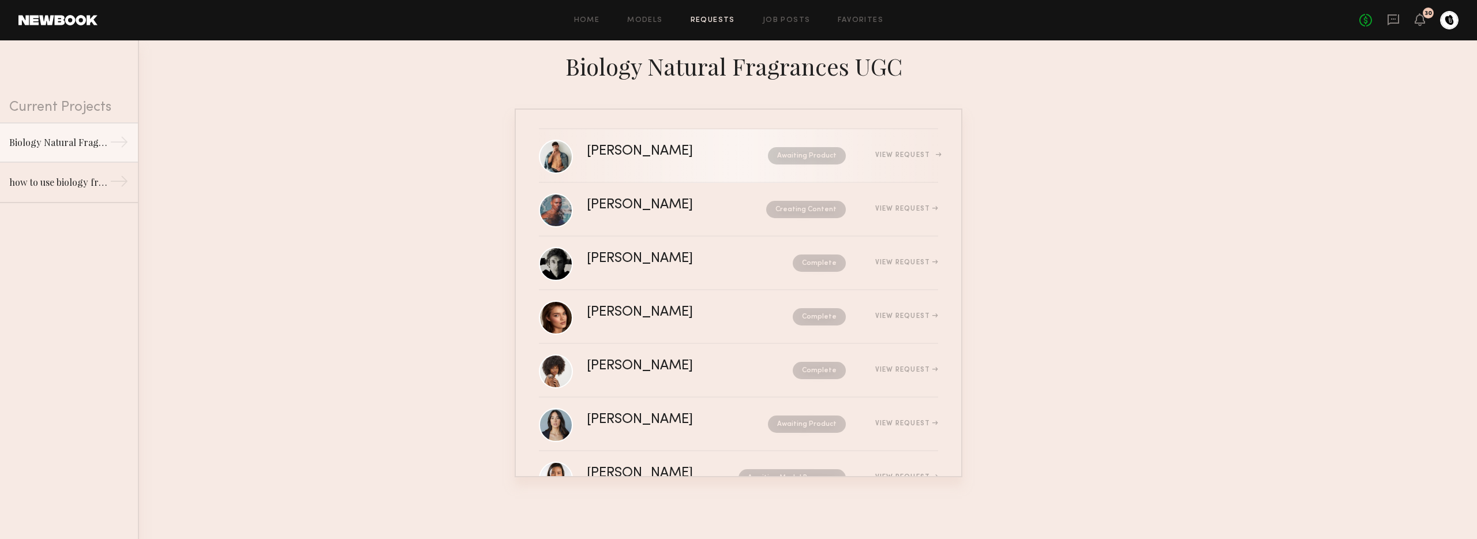 The image size is (1477, 539). Describe the element at coordinates (644, 20) in the screenshot. I see `a: Models` at that location.